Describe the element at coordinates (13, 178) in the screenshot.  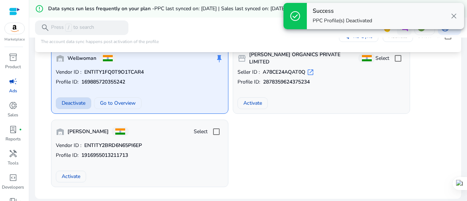
I see `span: code_blocks` at that location.